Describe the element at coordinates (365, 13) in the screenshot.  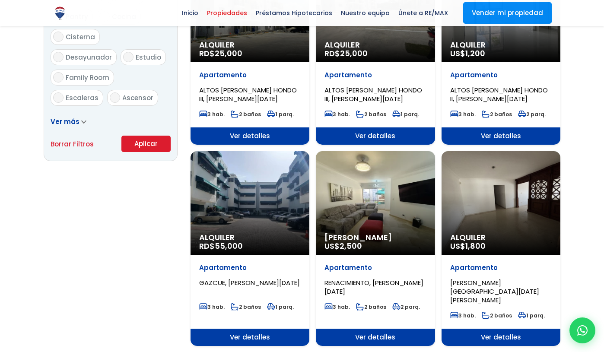
I see `span: Nuestro equipo` at that location.